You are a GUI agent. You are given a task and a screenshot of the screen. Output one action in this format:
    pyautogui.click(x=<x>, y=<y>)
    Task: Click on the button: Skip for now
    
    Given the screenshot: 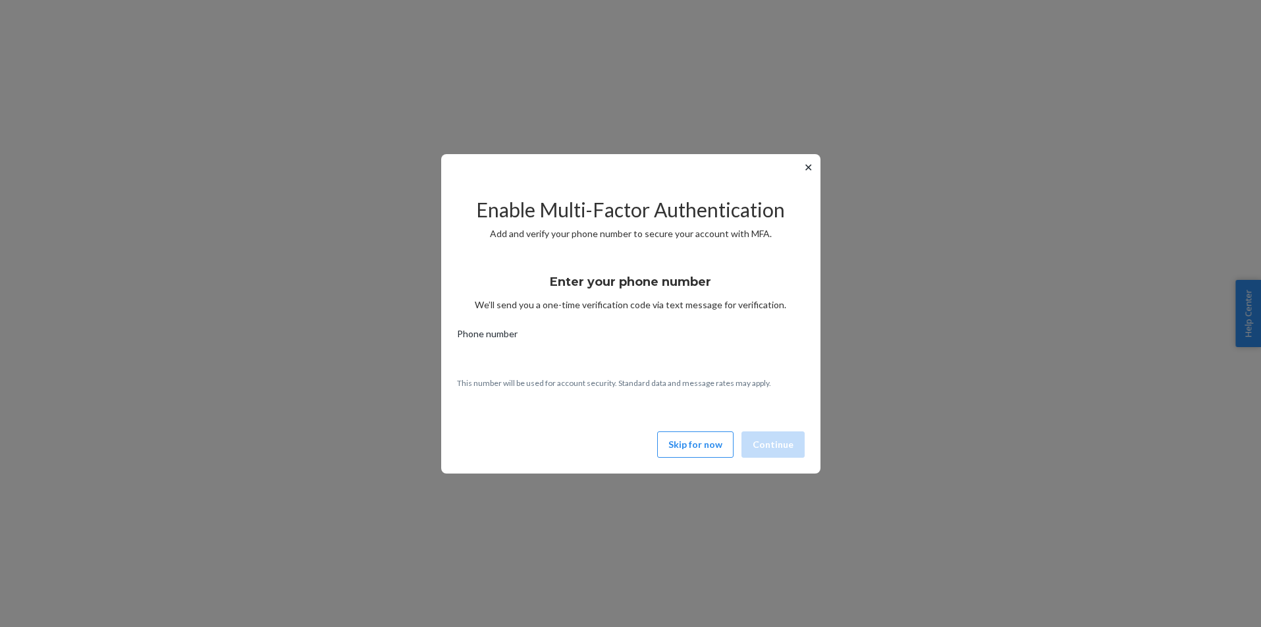 What is the action you would take?
    pyautogui.click(x=695, y=445)
    